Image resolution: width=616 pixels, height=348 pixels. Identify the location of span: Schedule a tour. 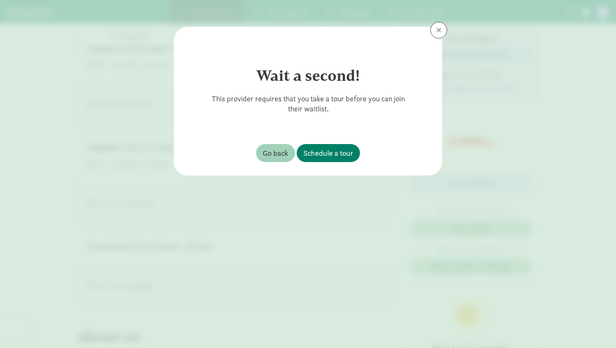
(328, 153).